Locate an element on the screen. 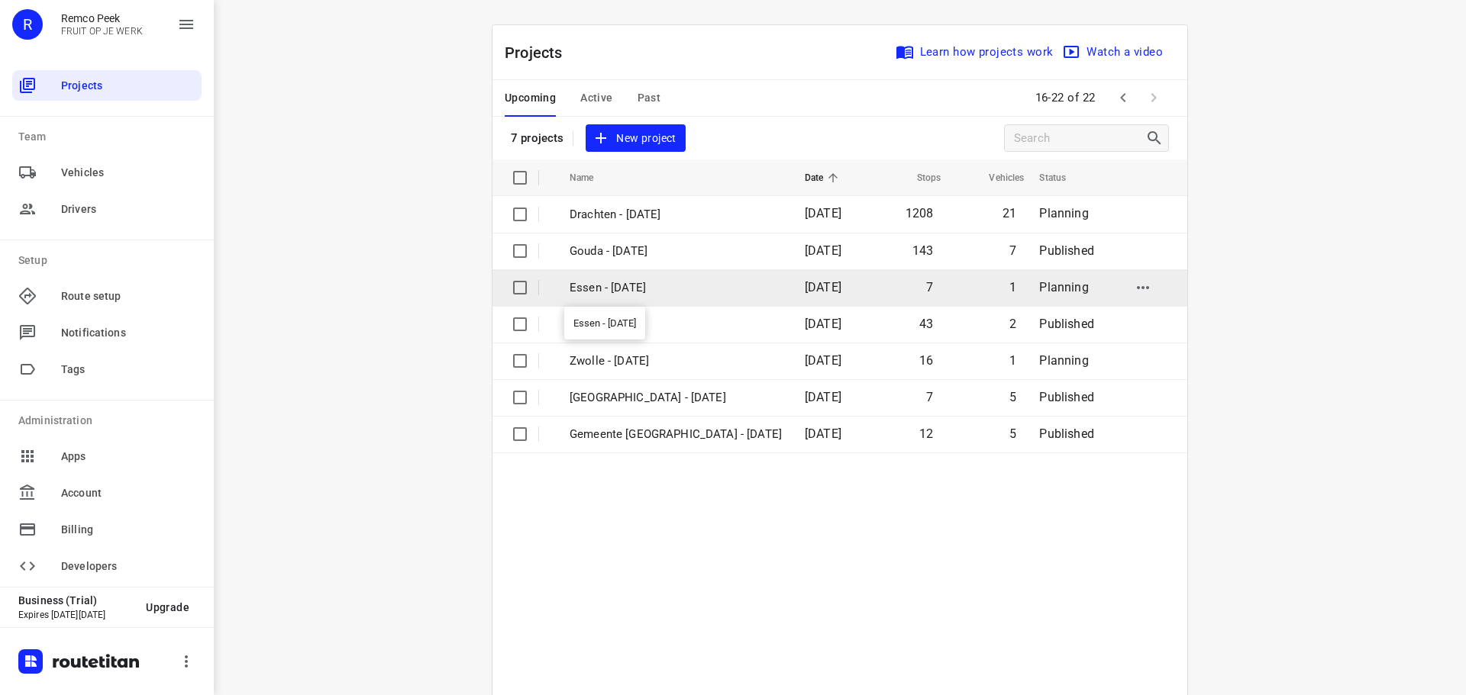 Image resolution: width=1466 pixels, height=695 pixels. div: Drivers is located at coordinates (107, 209).